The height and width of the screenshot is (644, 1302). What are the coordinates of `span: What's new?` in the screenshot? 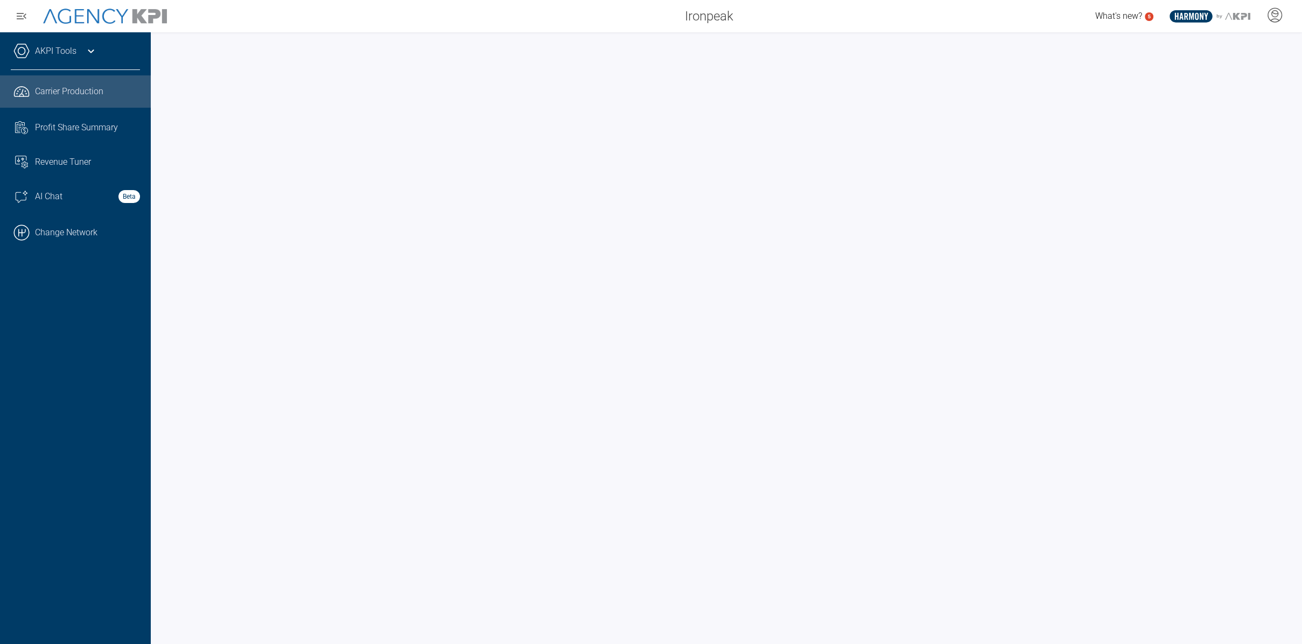 It's located at (1118, 16).